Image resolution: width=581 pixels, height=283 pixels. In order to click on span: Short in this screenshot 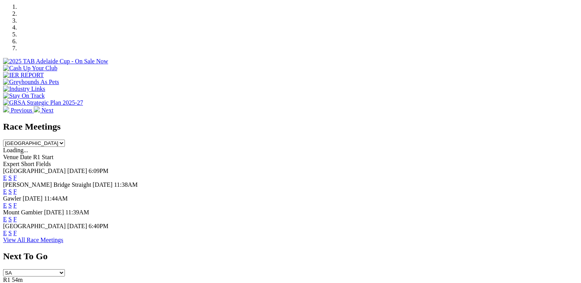, I will do `click(28, 164)`.